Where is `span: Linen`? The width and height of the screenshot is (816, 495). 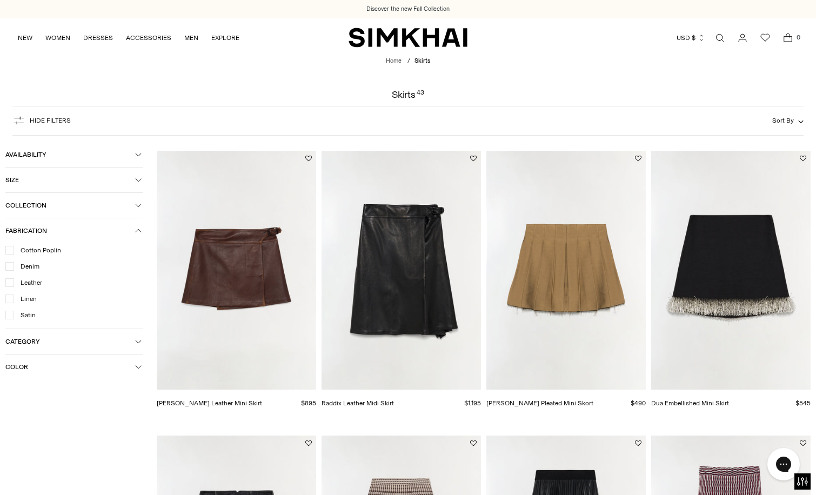 span: Linen is located at coordinates (25, 299).